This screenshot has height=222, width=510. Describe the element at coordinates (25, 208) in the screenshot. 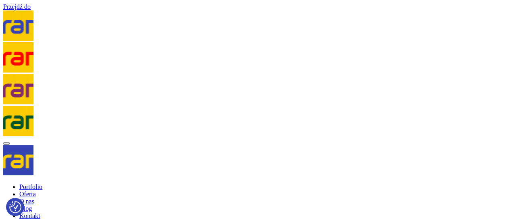

I see `a: Blog` at that location.